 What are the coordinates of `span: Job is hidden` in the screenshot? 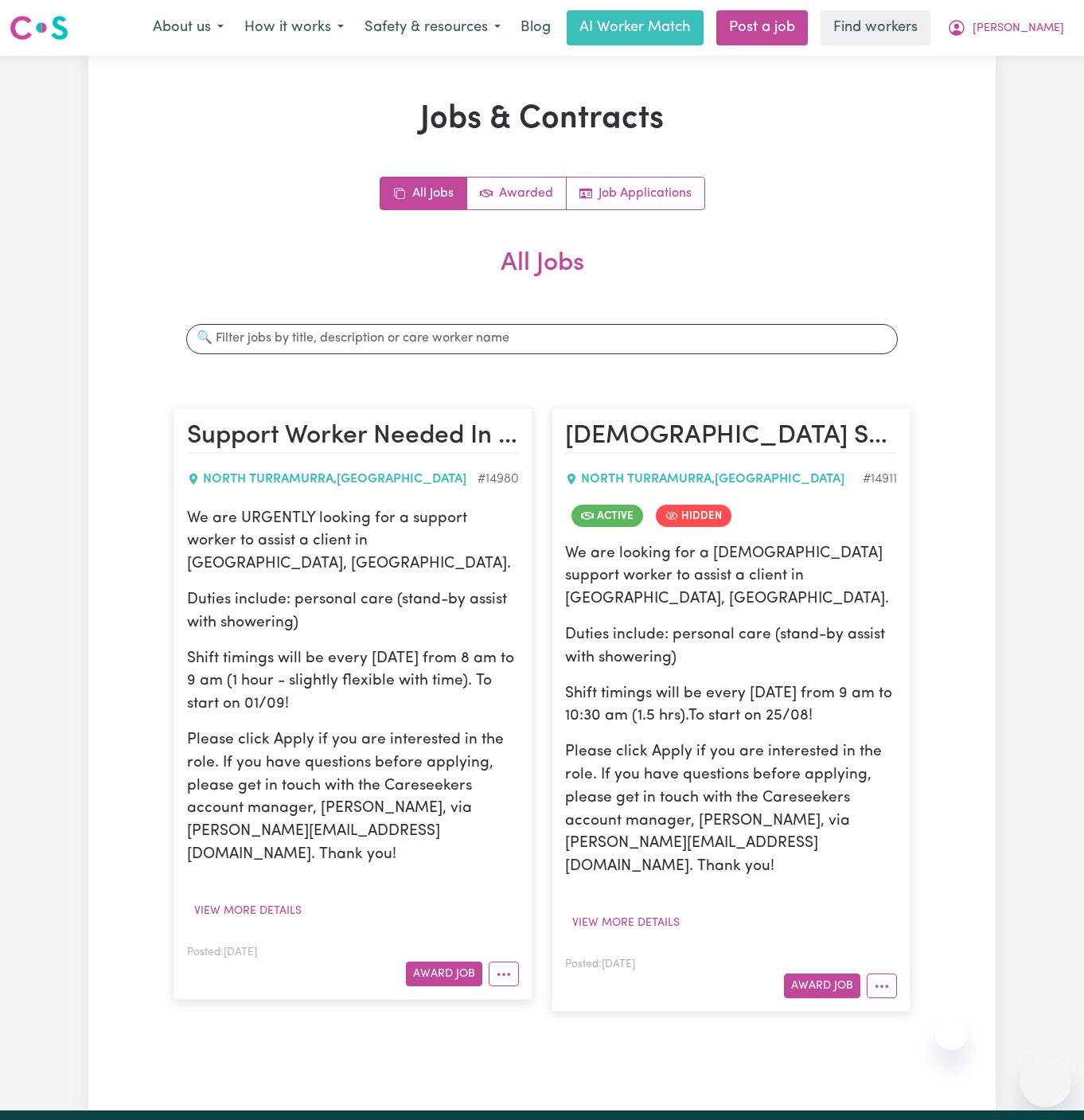 It's located at (693, 516).